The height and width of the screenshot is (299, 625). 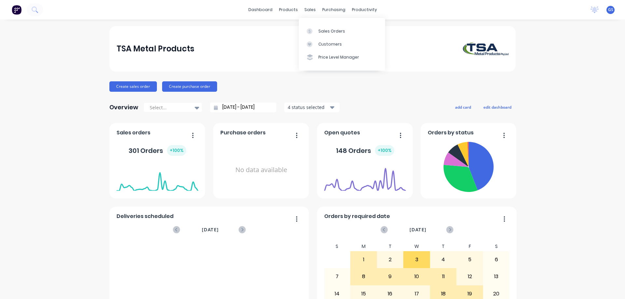 I want to click on button: 4 status selected, so click(x=312, y=107).